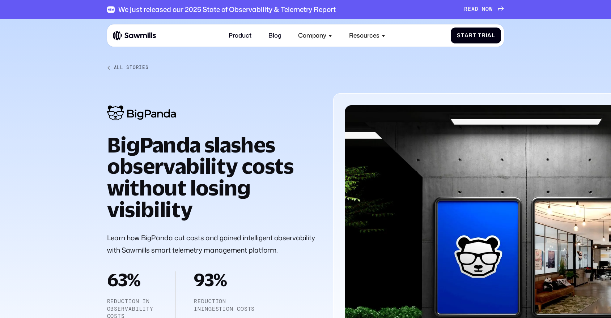  What do you see at coordinates (487, 35) in the screenshot?
I see `span: i` at bounding box center [487, 35].